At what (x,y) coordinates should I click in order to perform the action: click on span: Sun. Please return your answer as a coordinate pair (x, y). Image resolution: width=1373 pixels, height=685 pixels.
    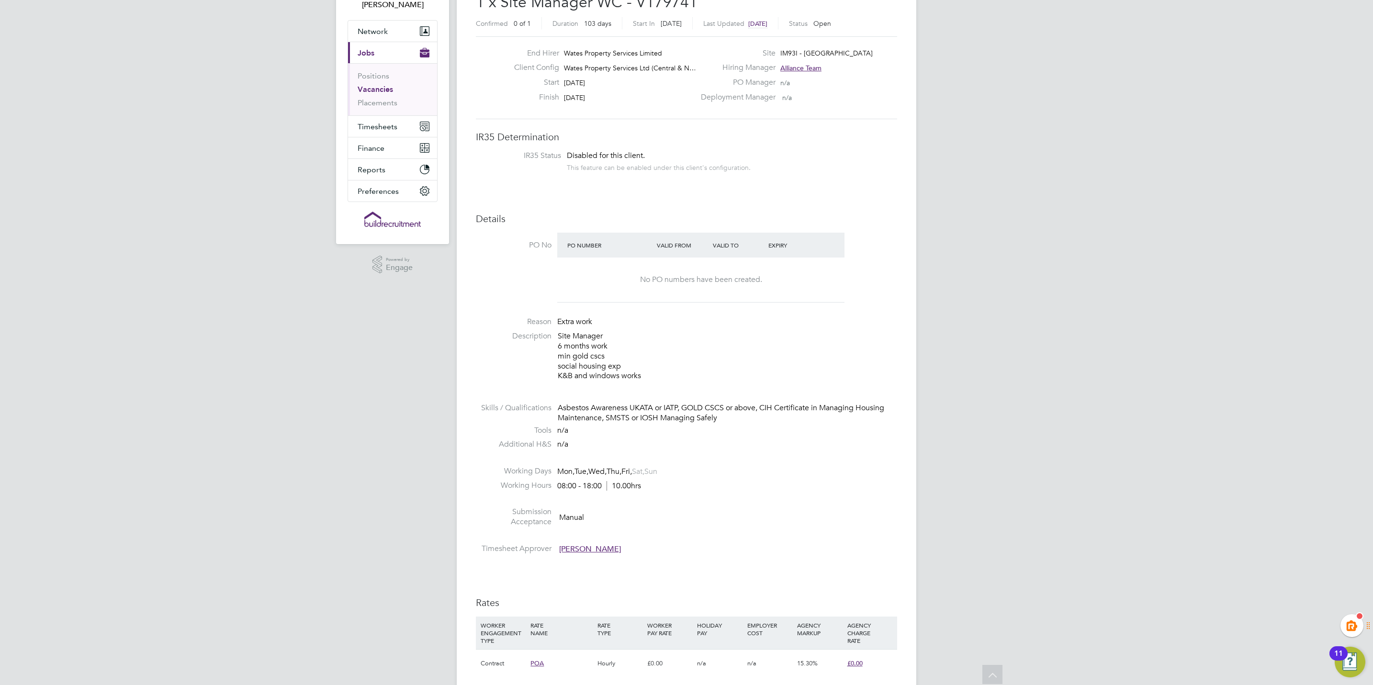
    Looking at the image, I should click on (650, 471).